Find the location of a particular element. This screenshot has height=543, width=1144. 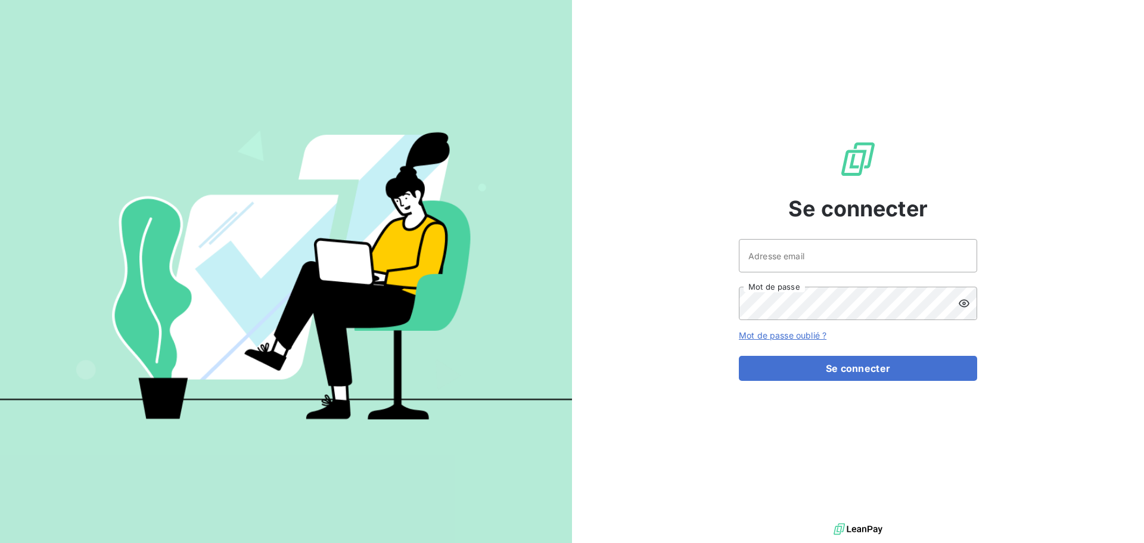

button: Se connecter is located at coordinates (858, 368).